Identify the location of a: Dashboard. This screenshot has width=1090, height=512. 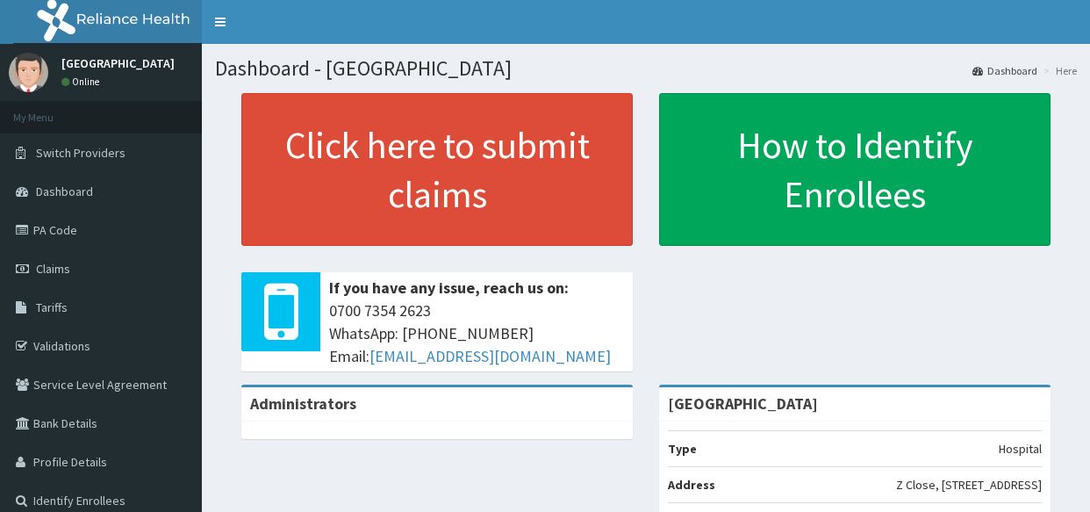
(1005, 70).